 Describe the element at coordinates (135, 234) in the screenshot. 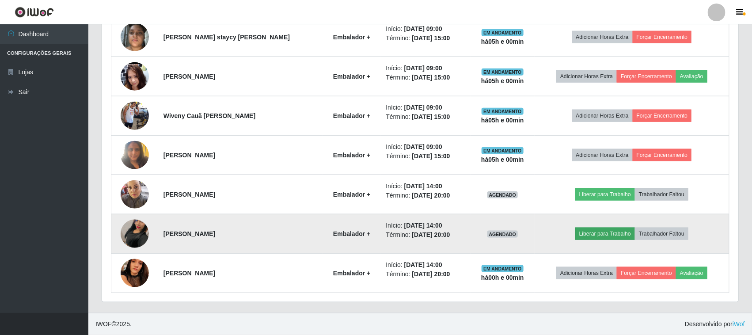

I see `img: 1753810548445.jpeg` at that location.